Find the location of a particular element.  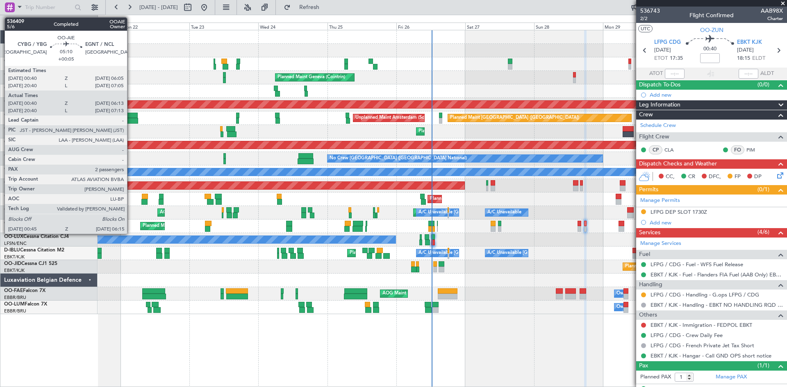

div: Fri 26 is located at coordinates (431, 26).